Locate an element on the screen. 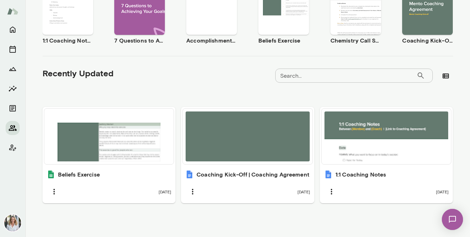 Image resolution: width=470 pixels, height=237 pixels. button: Members is located at coordinates (13, 128).